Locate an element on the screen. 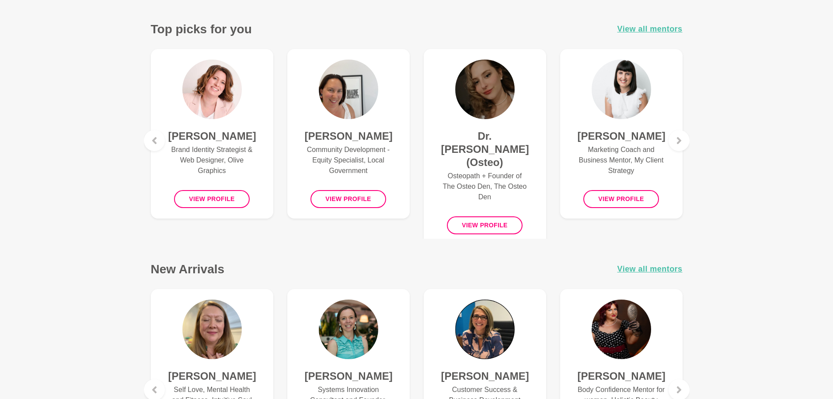  img: Tammy McCann is located at coordinates (212, 329).